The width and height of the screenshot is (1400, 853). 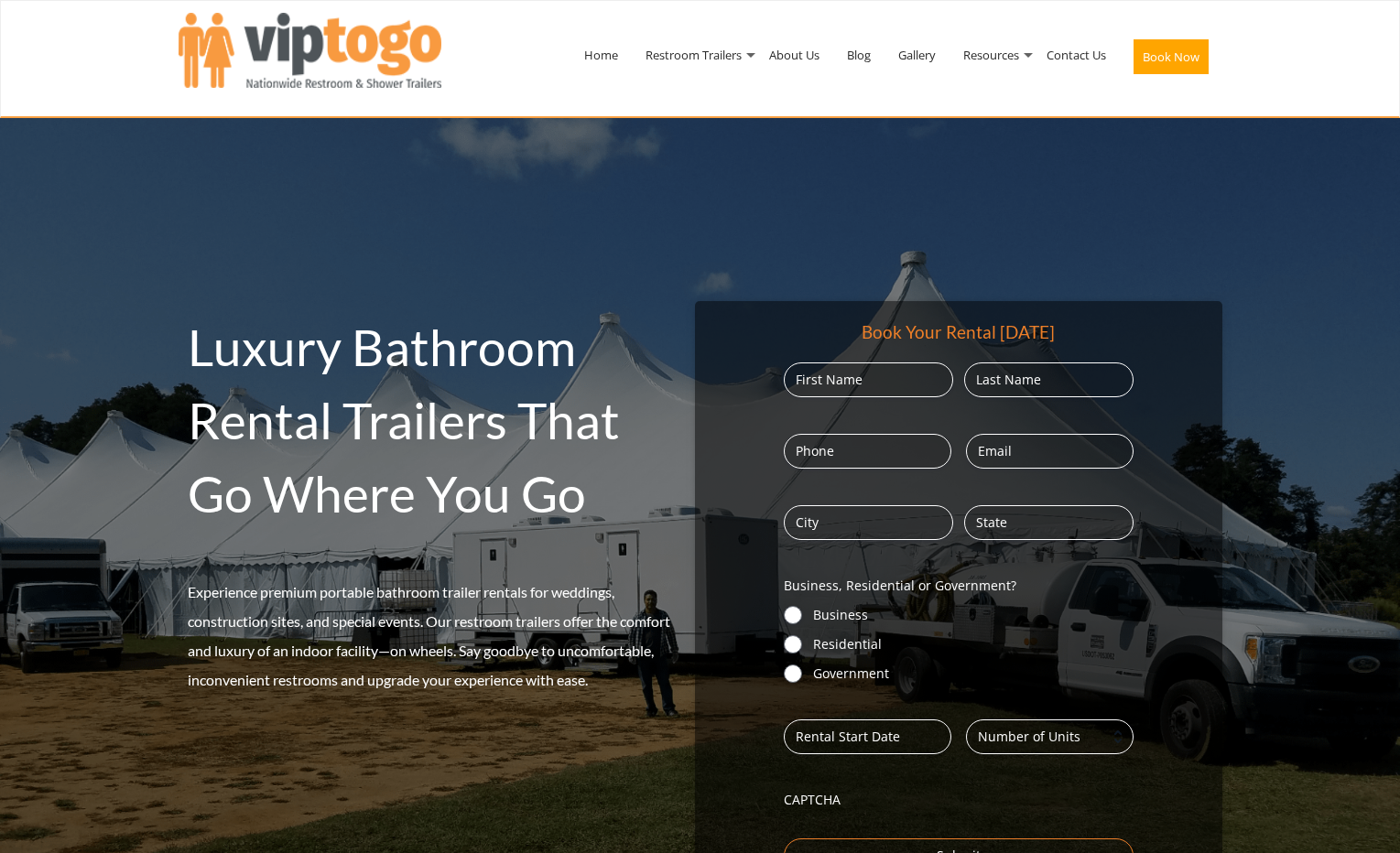 What do you see at coordinates (1363, 817) in the screenshot?
I see `button: Live Chat` at bounding box center [1363, 817].